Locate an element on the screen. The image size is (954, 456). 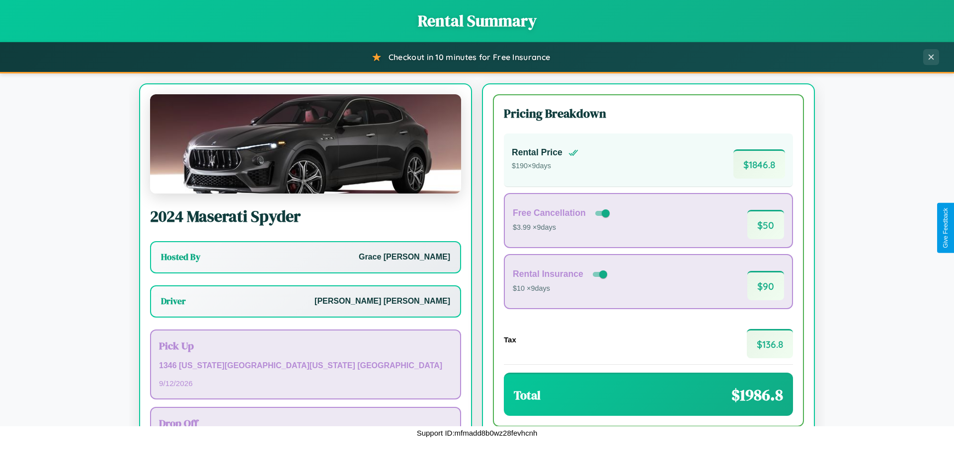
div: Give Feedback is located at coordinates (945, 228).